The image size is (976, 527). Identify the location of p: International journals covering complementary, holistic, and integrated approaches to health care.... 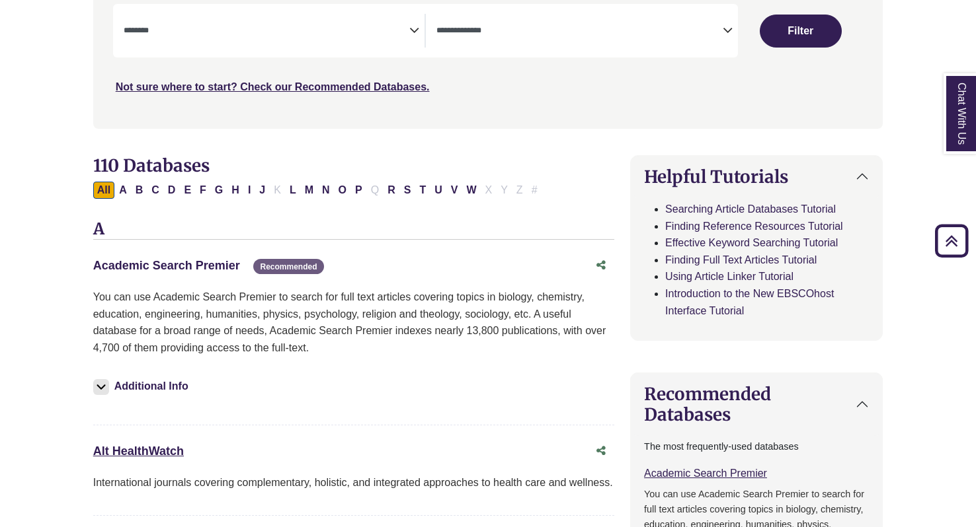
(354, 483).